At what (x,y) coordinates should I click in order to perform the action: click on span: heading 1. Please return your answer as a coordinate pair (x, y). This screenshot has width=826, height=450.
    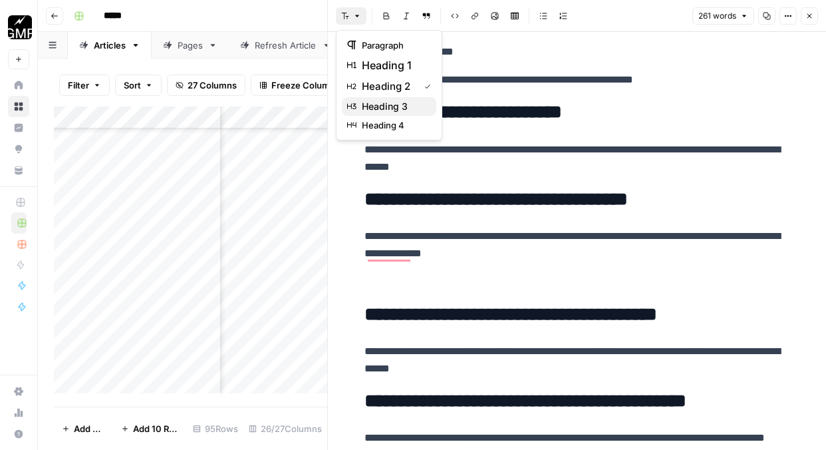
    Looking at the image, I should click on (394, 65).